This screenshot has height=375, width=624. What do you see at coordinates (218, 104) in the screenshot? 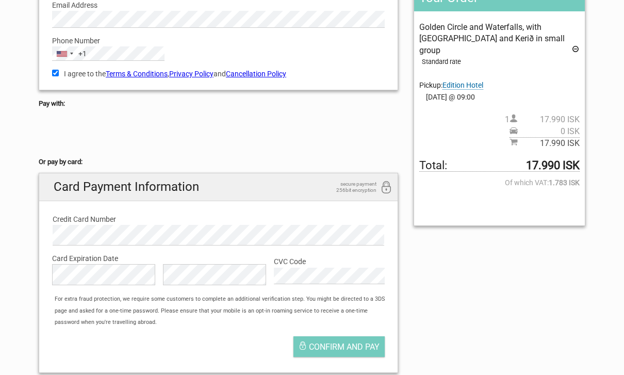
I see `h5: Pay with:` at bounding box center [218, 104].